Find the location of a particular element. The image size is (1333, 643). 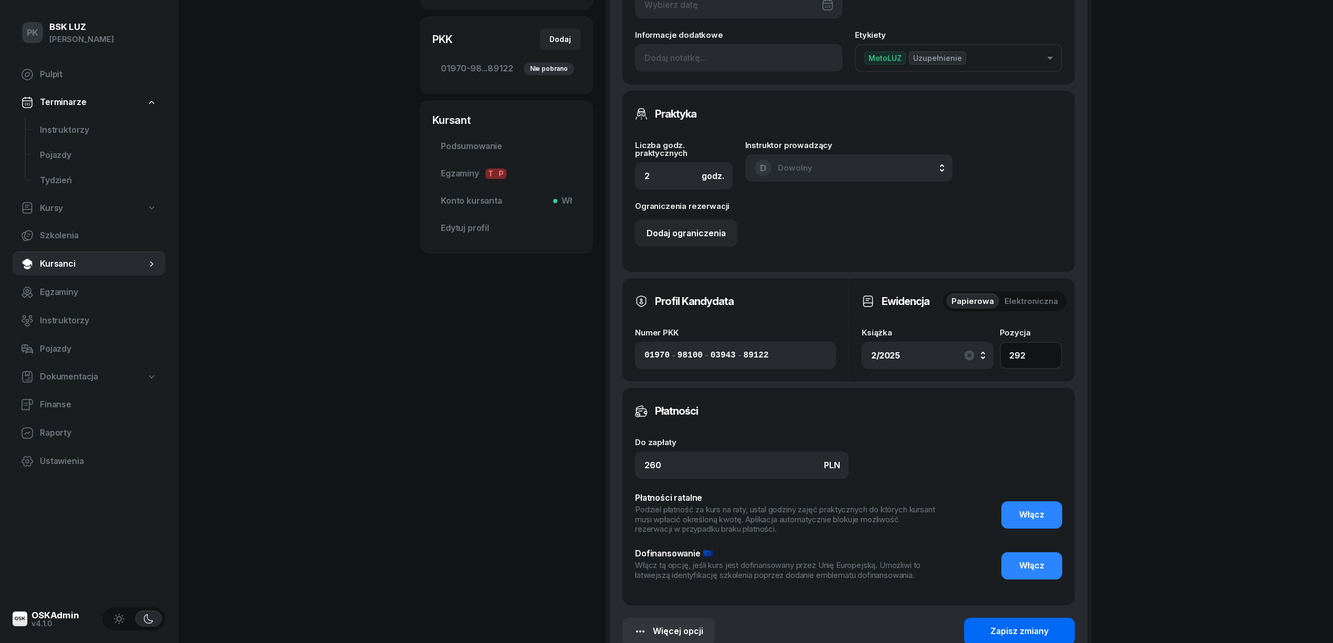

span: Kursy is located at coordinates (51, 208).